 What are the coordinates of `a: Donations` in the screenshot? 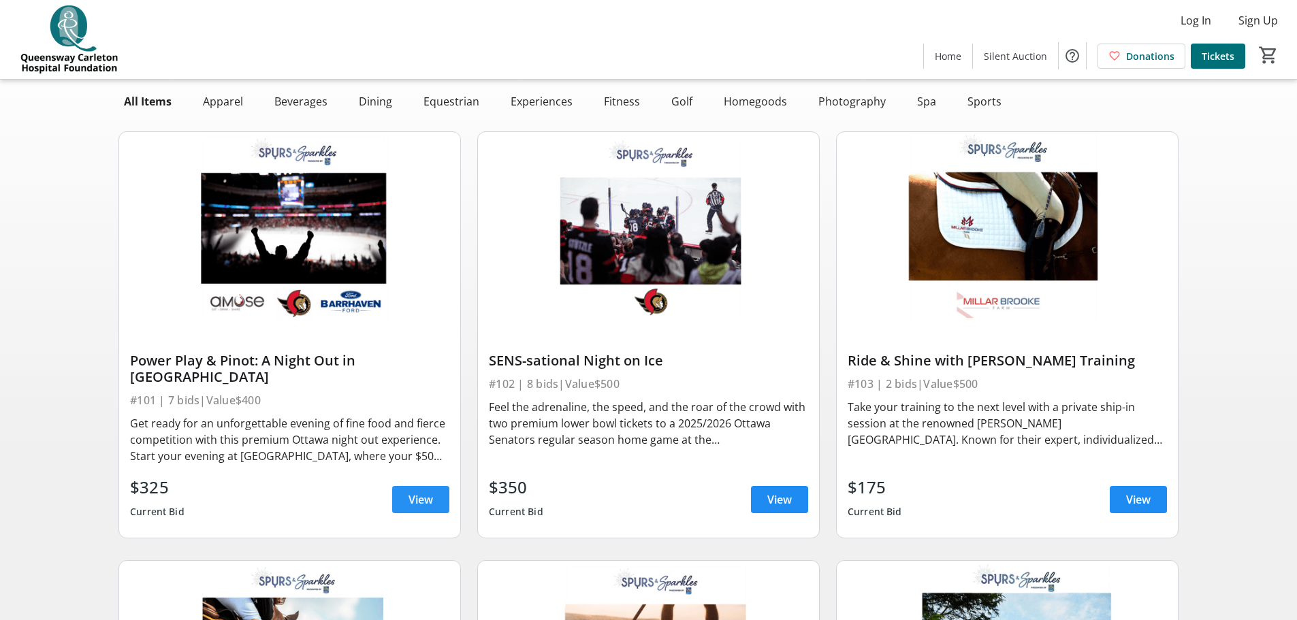 It's located at (1141, 56).